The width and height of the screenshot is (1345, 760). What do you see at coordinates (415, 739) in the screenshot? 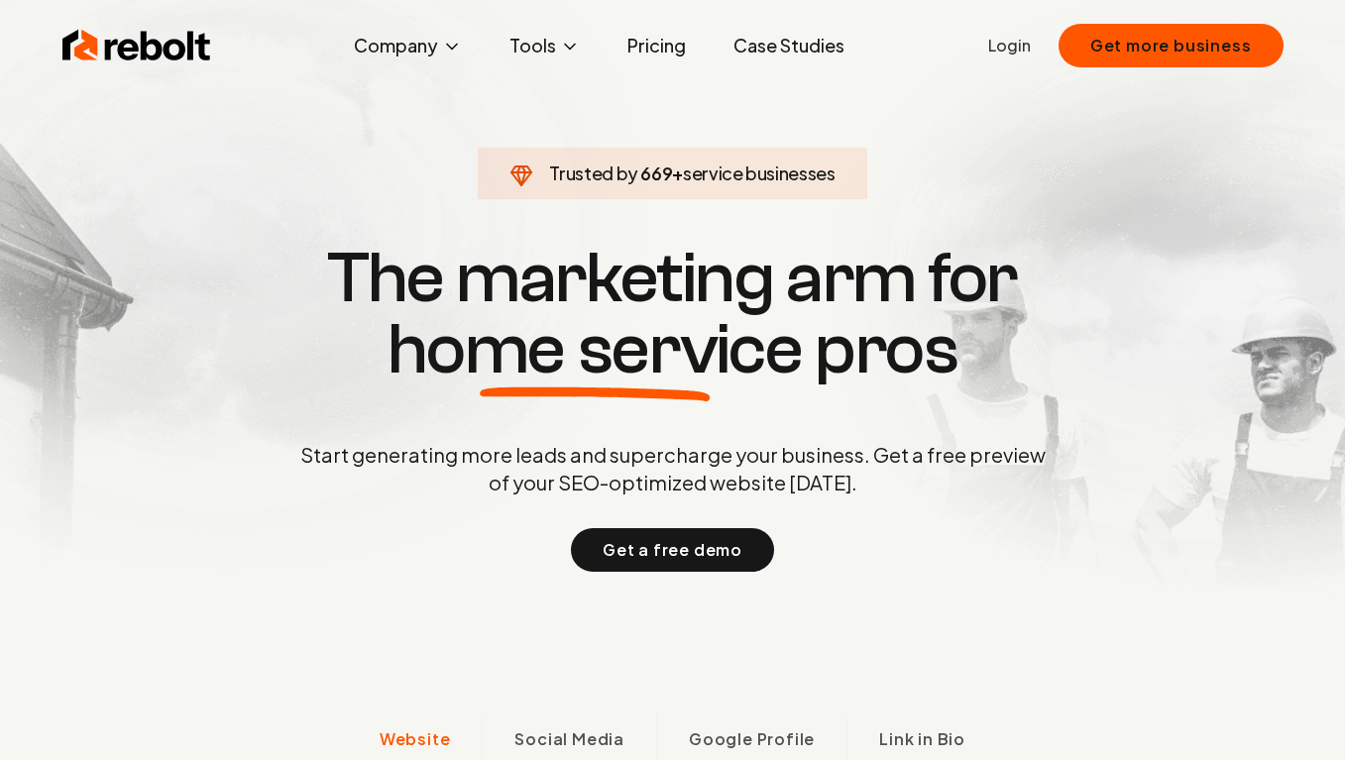
I see `span: Website` at bounding box center [415, 739].